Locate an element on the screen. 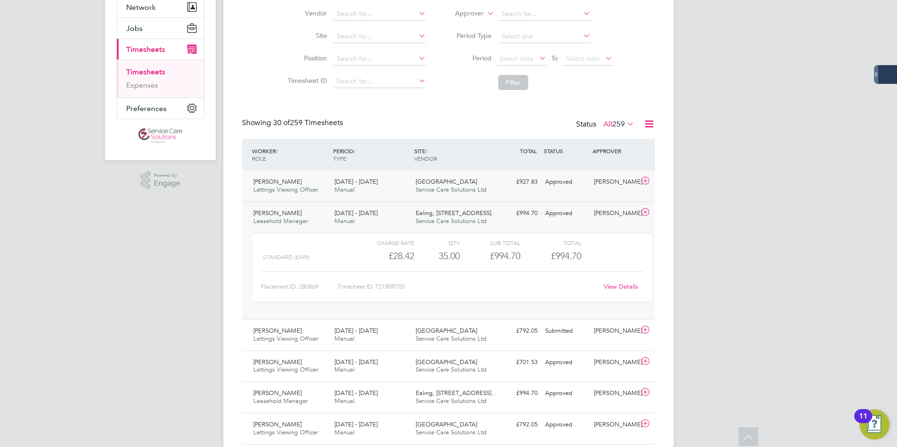  div: QTY is located at coordinates (437, 243).